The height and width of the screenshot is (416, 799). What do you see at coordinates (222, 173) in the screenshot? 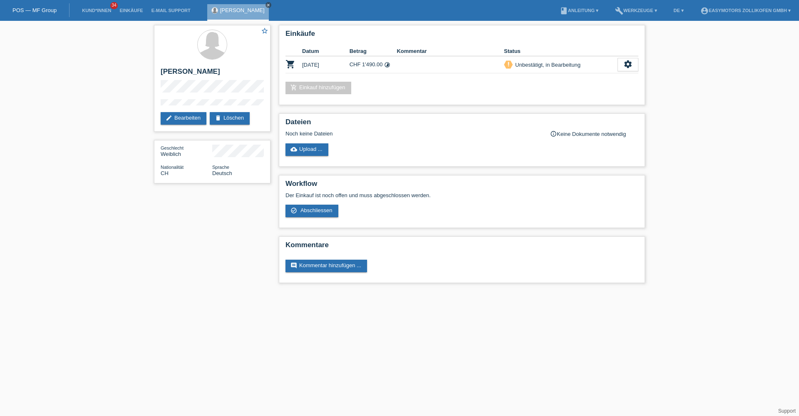
I see `span: Deutsch` at bounding box center [222, 173].